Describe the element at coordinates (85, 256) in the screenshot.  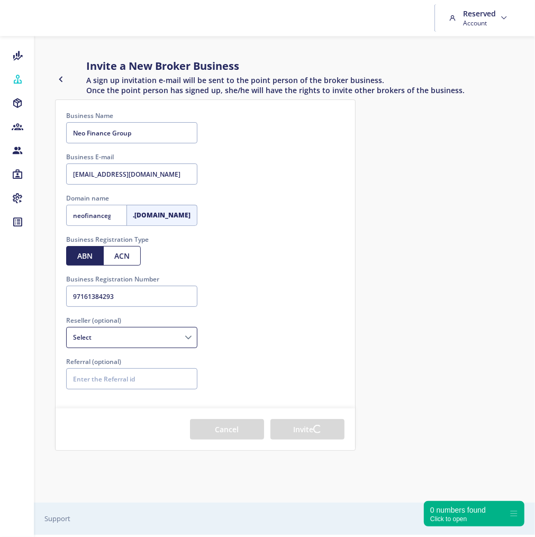
I see `button: ABN` at that location.